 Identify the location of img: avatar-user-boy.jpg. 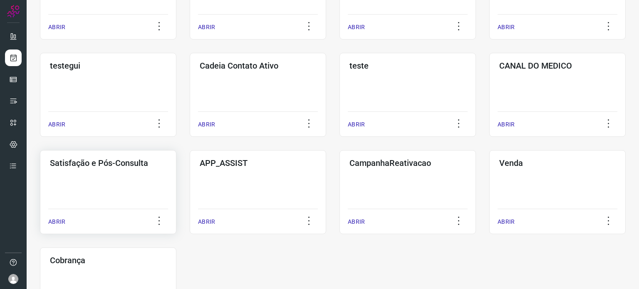
(13, 279).